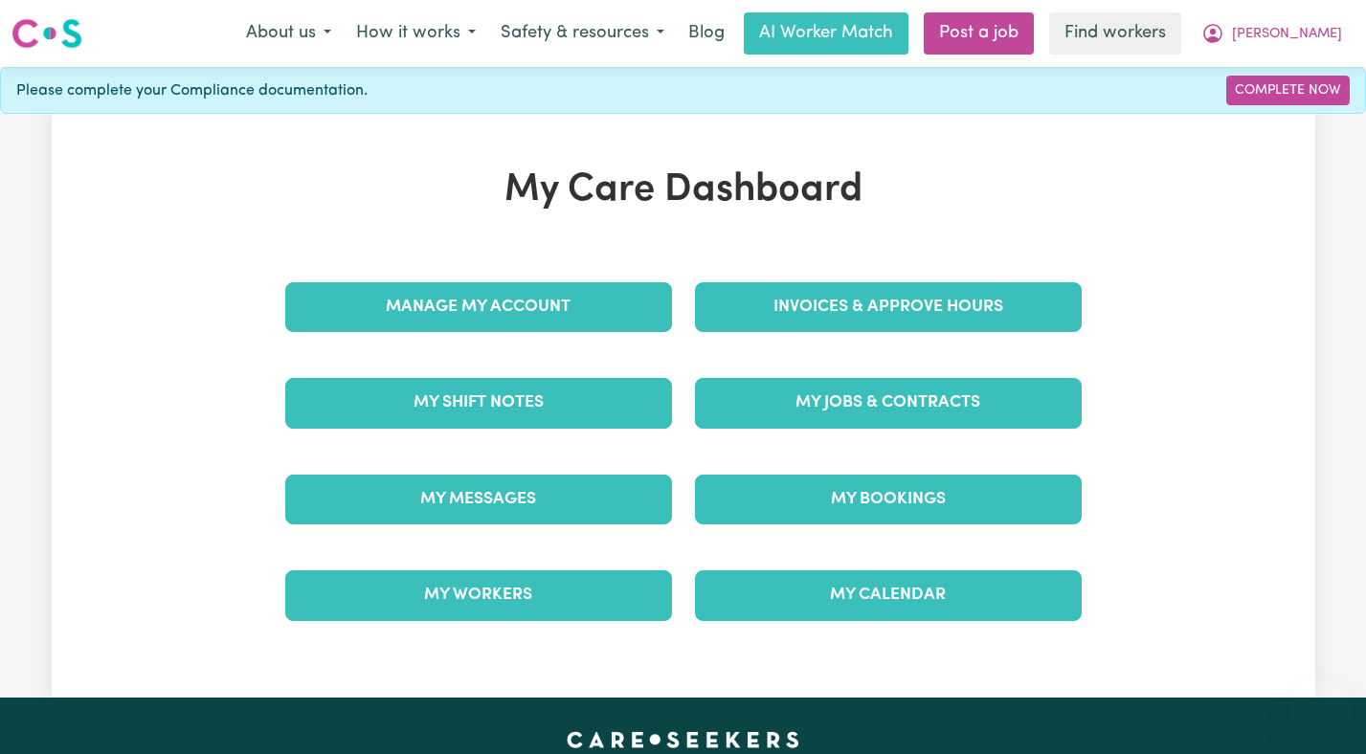 This screenshot has height=754, width=1366. What do you see at coordinates (47, 34) in the screenshot?
I see `img: Careseekers logo` at bounding box center [47, 34].